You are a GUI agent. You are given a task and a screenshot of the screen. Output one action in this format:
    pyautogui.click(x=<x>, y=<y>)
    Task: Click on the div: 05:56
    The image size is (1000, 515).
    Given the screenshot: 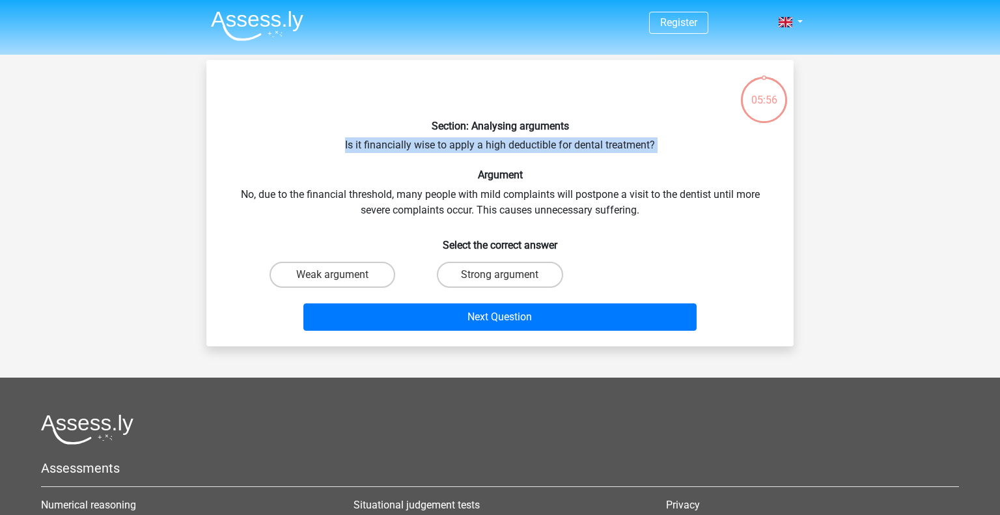 What is the action you would take?
    pyautogui.click(x=764, y=92)
    